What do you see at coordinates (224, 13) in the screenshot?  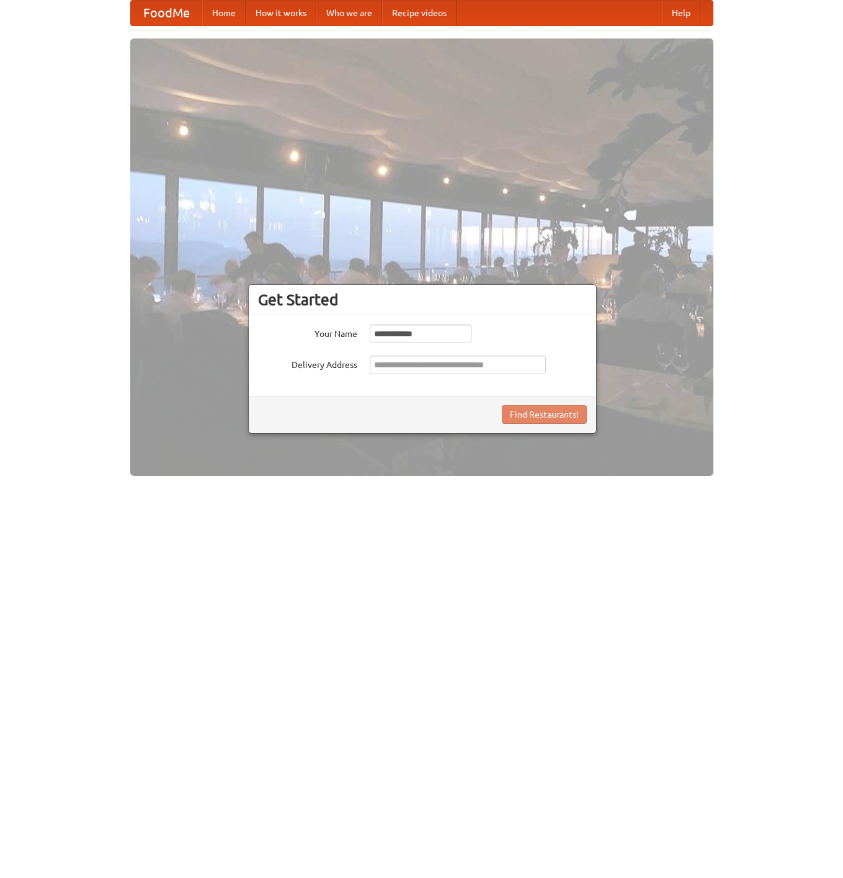 I see `a: Home` at bounding box center [224, 13].